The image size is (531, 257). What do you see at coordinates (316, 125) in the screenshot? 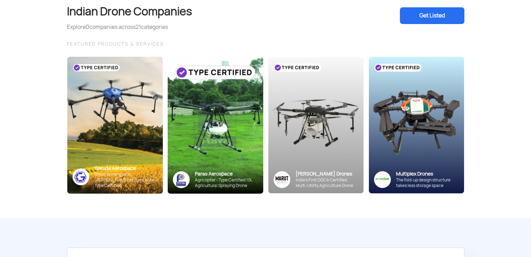
I see `img: bg_marut_sky.png` at bounding box center [316, 125].